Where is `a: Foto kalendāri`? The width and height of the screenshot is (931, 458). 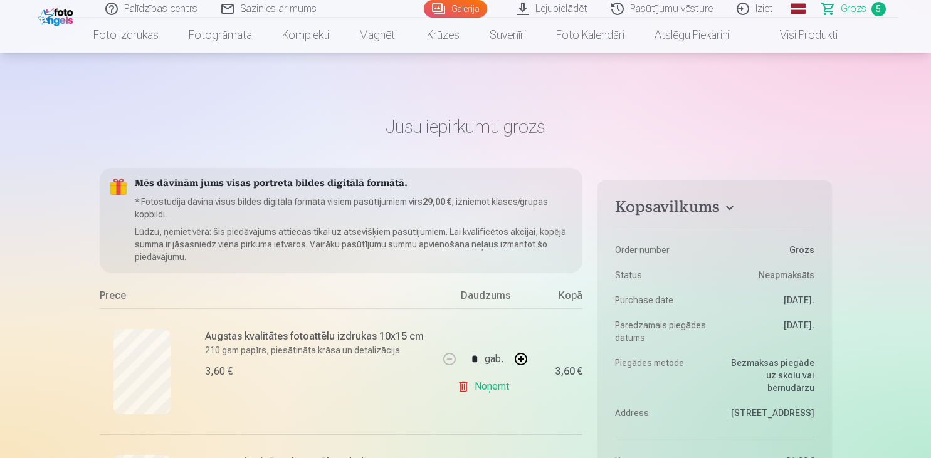 a: Foto kalendāri is located at coordinates (590, 35).